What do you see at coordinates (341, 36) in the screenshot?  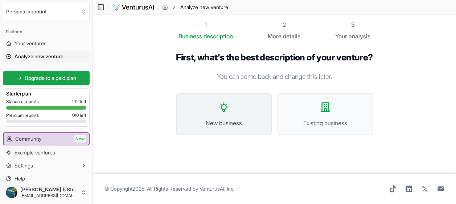 I see `span: Your` at bounding box center [341, 36].